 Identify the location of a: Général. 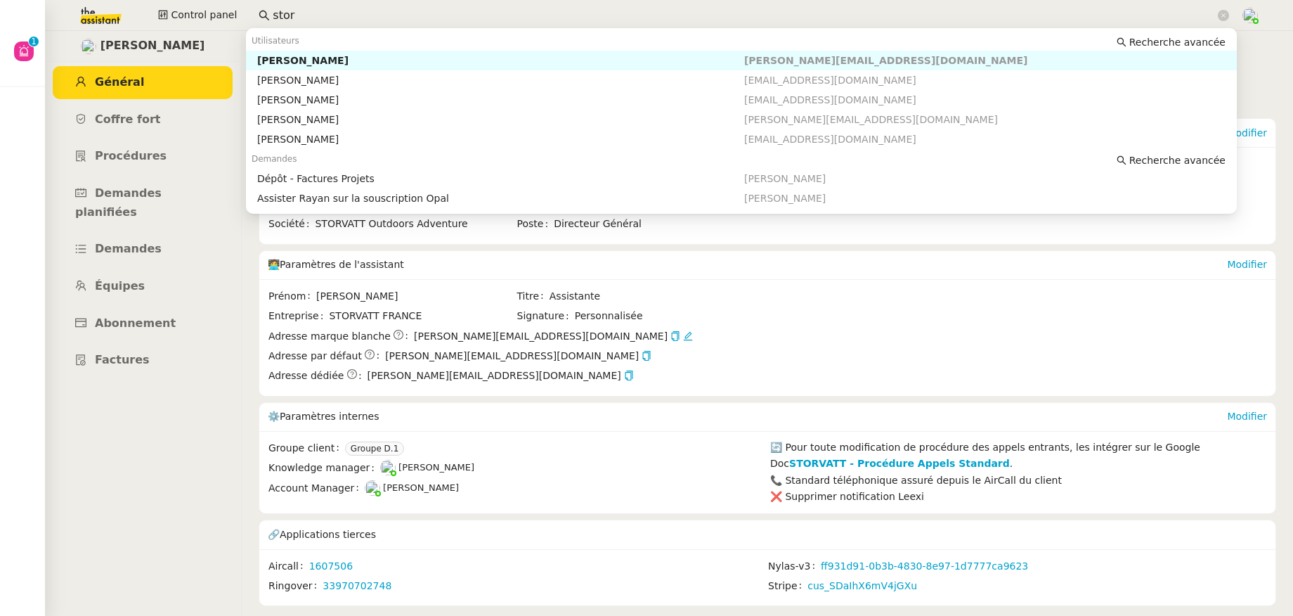
(143, 82).